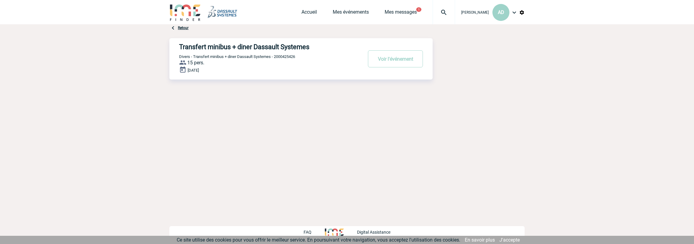 This screenshot has width=694, height=244. Describe the element at coordinates (183, 28) in the screenshot. I see `a: Retour` at that location.